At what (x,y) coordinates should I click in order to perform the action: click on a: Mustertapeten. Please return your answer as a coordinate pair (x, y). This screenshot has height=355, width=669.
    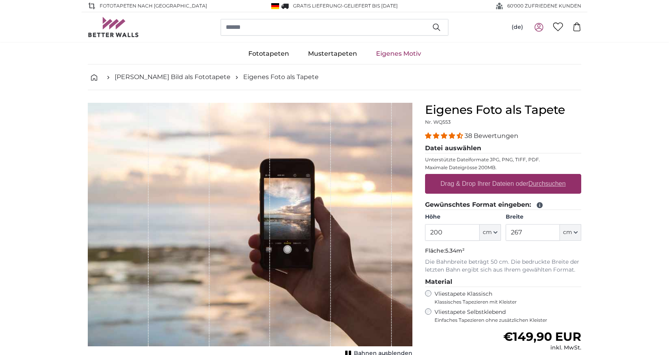
    Looking at the image, I should click on (332, 54).